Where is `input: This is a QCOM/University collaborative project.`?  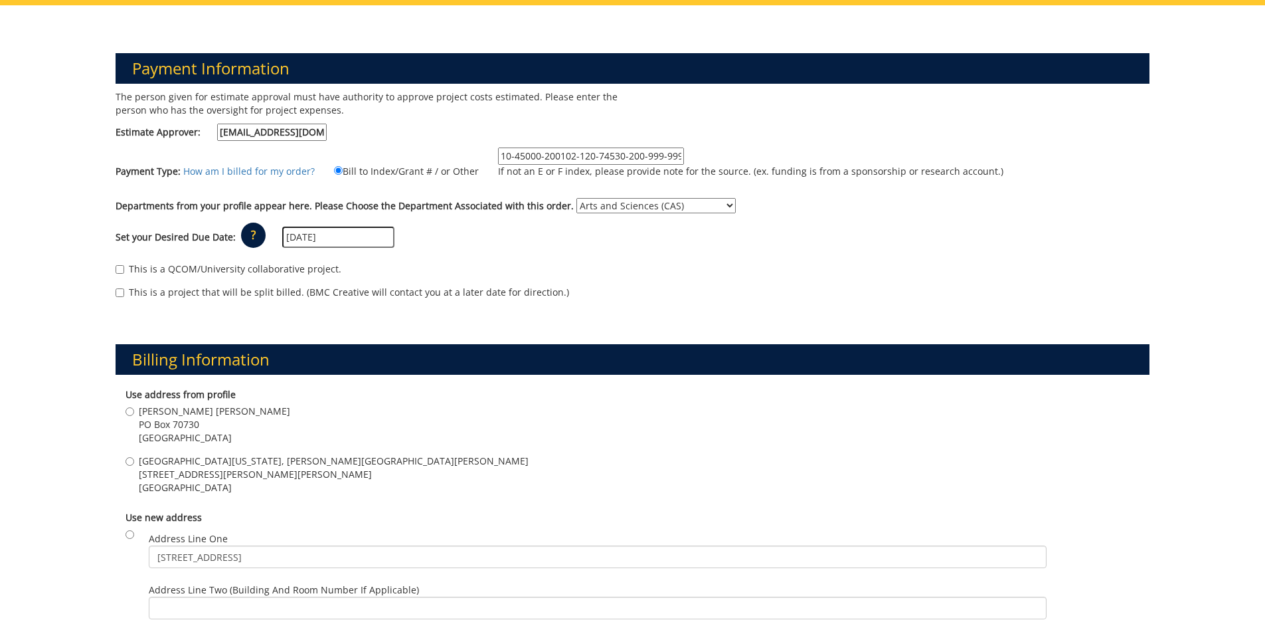 input: This is a QCOM/University collaborative project. is located at coordinates (120, 269).